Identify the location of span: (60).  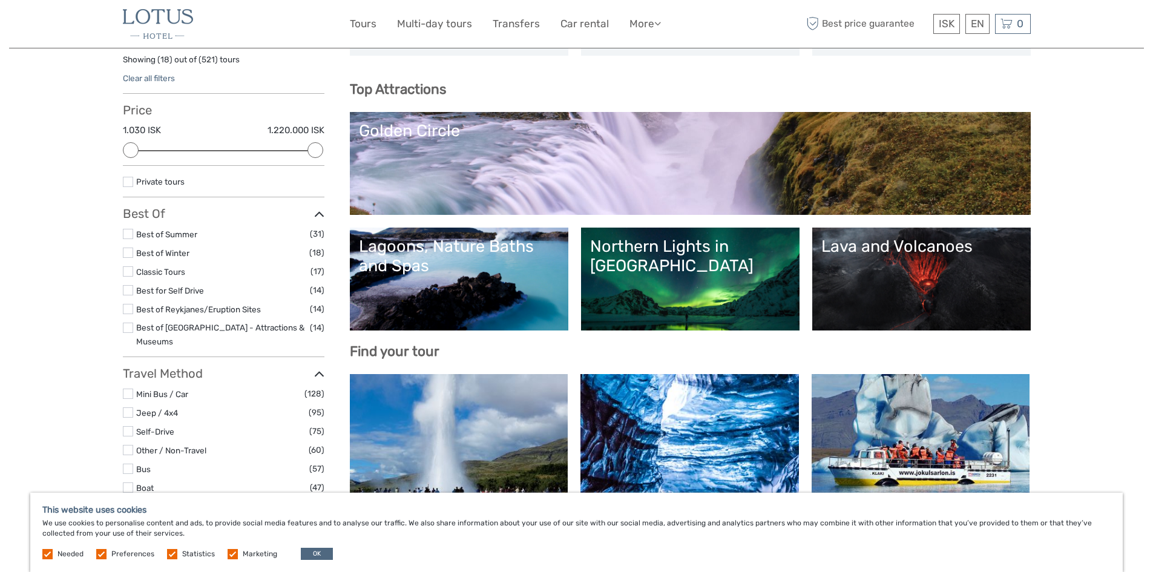
(317, 450).